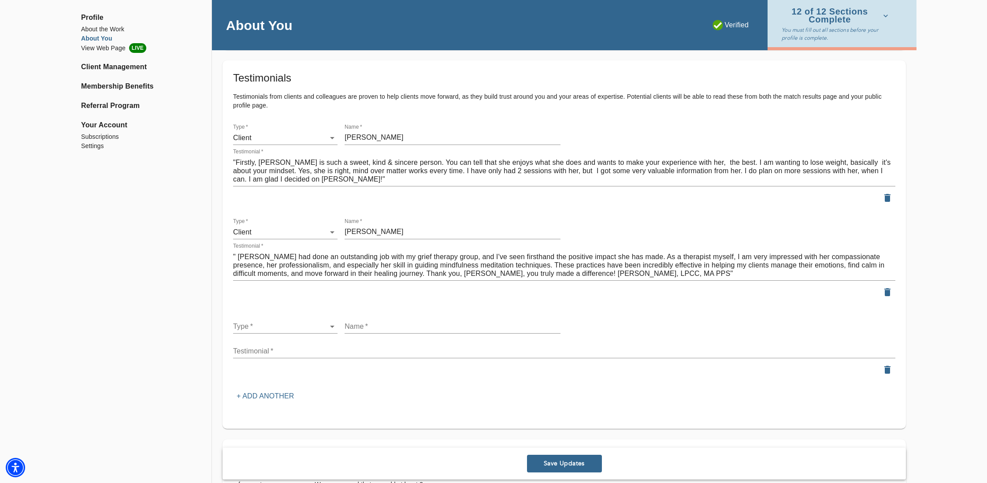  I want to click on a: Referral Program, so click(141, 106).